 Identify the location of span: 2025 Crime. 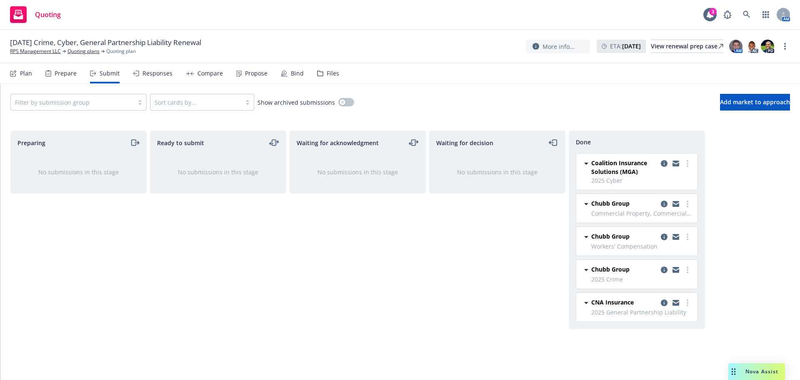
(642, 279).